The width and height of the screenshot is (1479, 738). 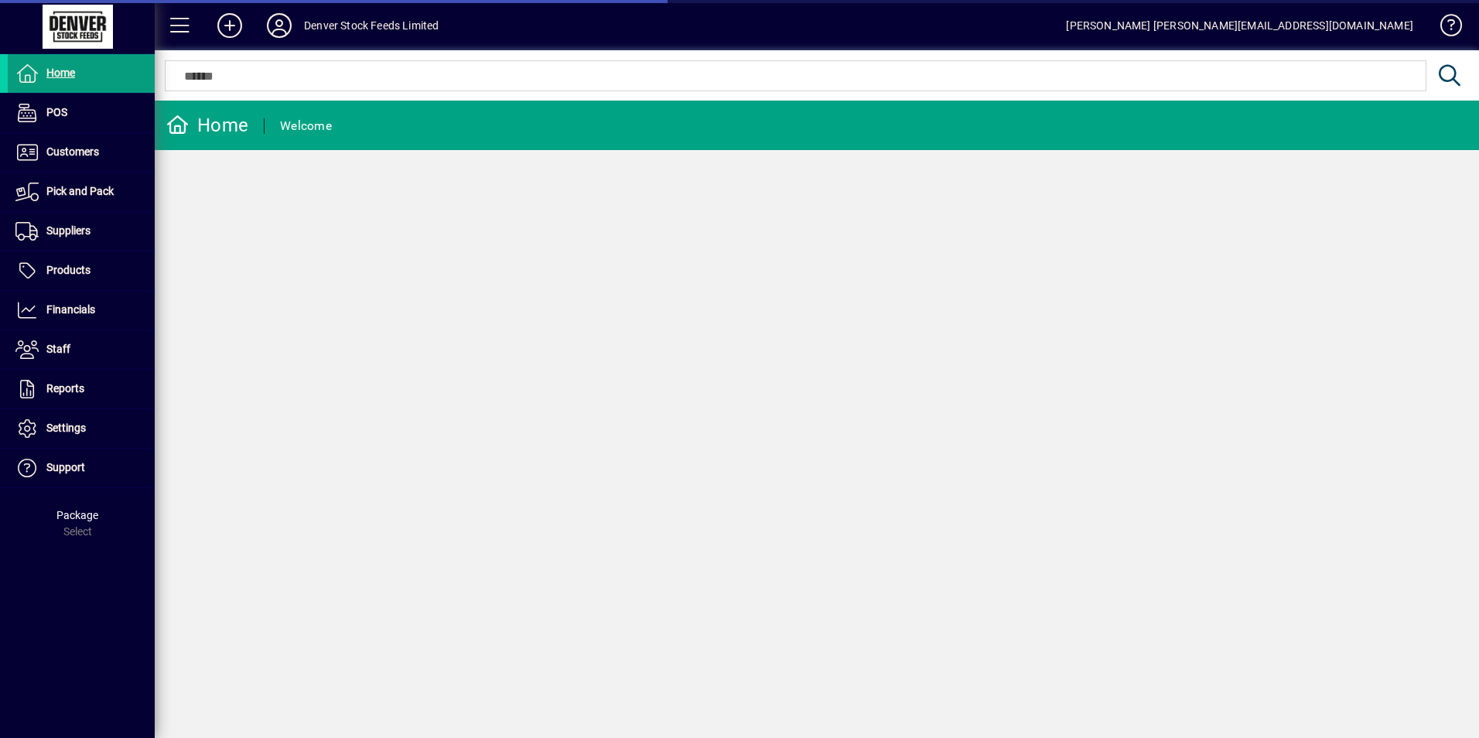 What do you see at coordinates (73, 152) in the screenshot?
I see `span: Customers` at bounding box center [73, 152].